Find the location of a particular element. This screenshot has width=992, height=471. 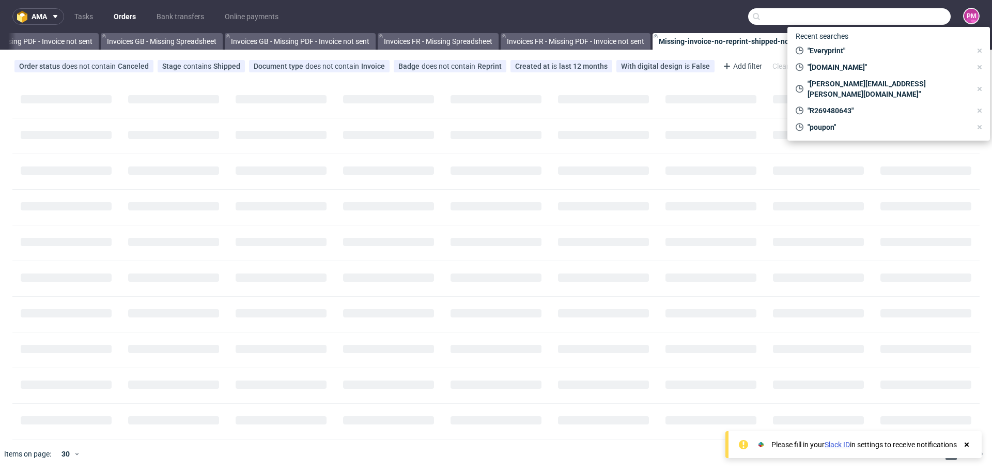

div: Add filter is located at coordinates (741, 66).